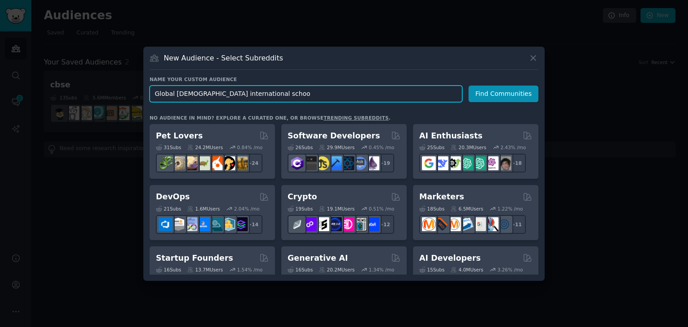 The height and width of the screenshot is (327, 688). I want to click on div: 1.6M Users, so click(203, 209).